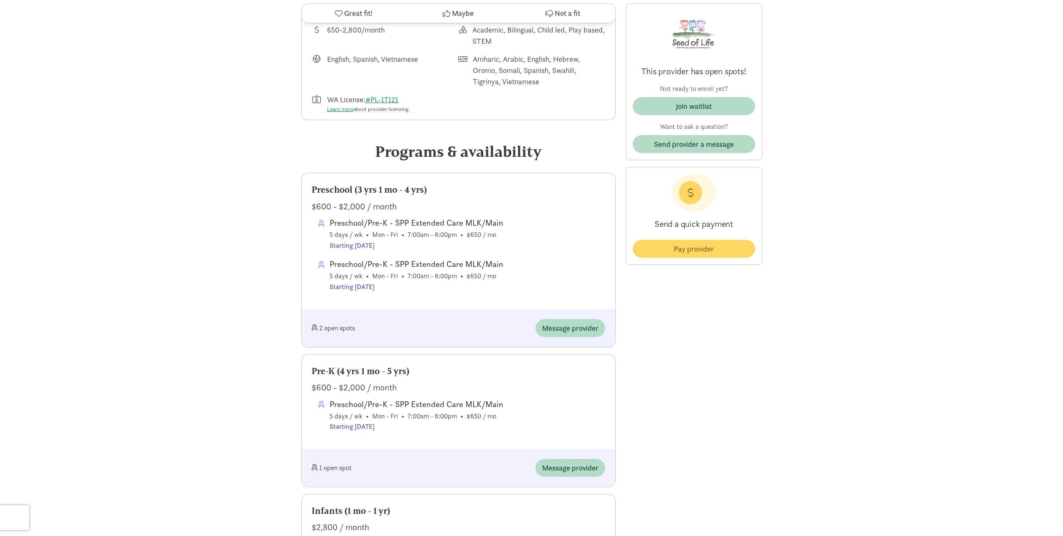 The width and height of the screenshot is (1063, 536). Describe the element at coordinates (340, 109) in the screenshot. I see `a: Learn more` at that location.